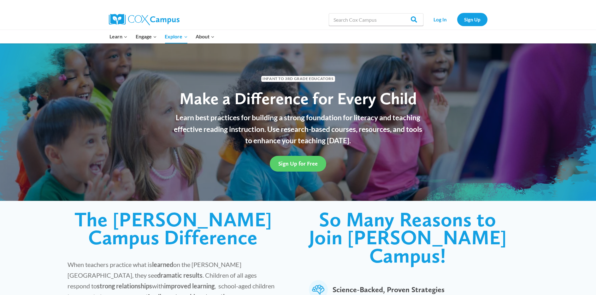 The height and width of the screenshot is (295, 596). What do you see at coordinates (144, 20) in the screenshot?
I see `img: Cox Campus` at bounding box center [144, 20].